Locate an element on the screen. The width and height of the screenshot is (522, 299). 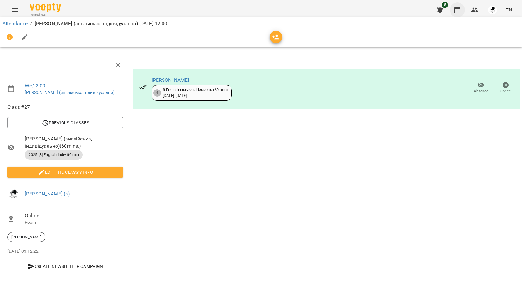
button: Menu is located at coordinates (15, 10).